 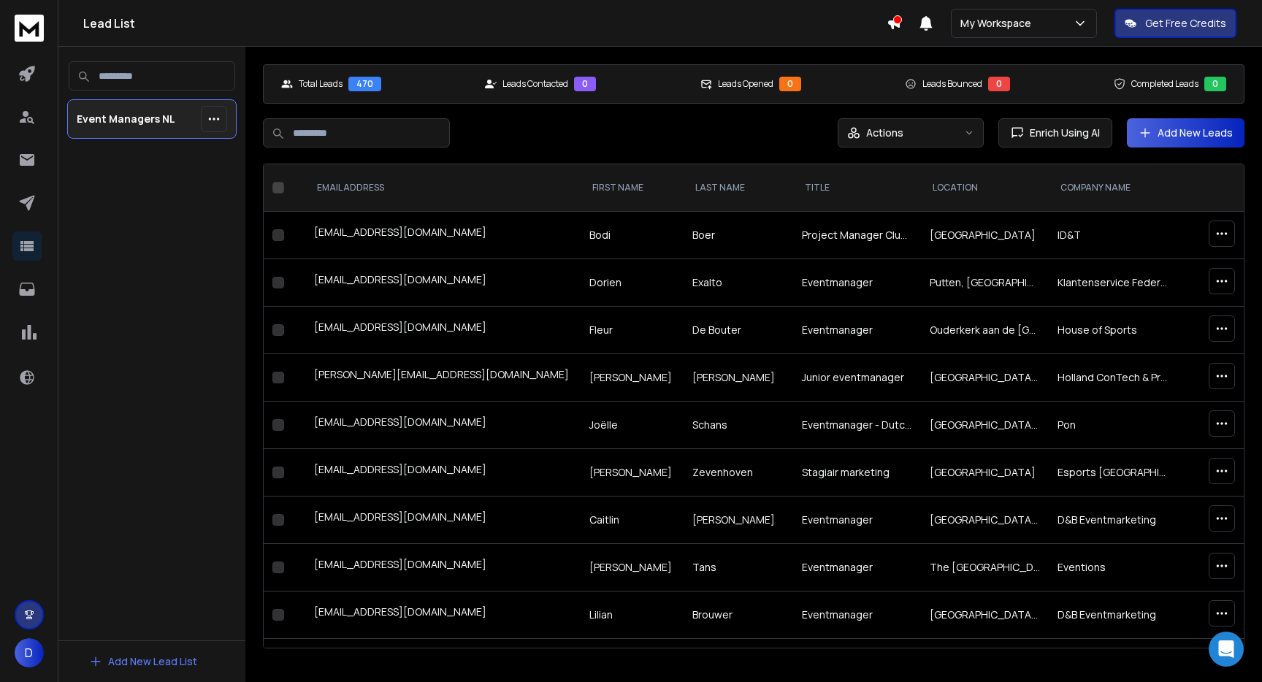 I want to click on td: Brouwer, so click(x=738, y=615).